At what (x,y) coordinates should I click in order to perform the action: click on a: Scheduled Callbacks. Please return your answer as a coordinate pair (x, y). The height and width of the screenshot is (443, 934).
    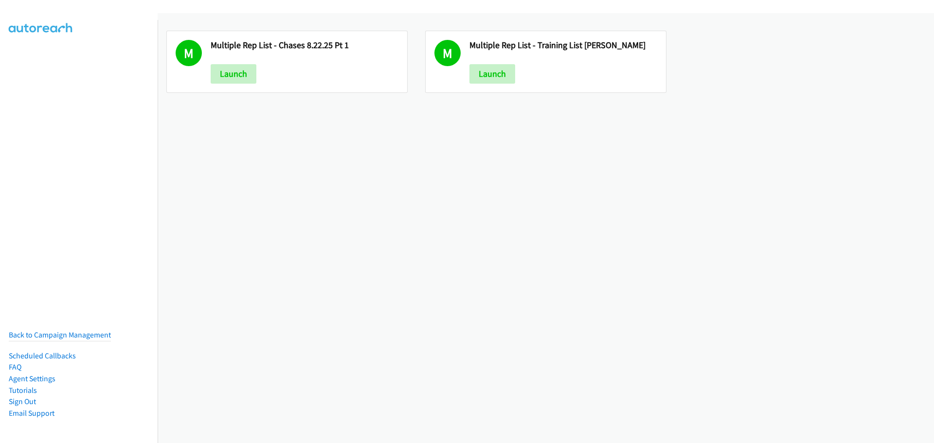
    Looking at the image, I should click on (42, 356).